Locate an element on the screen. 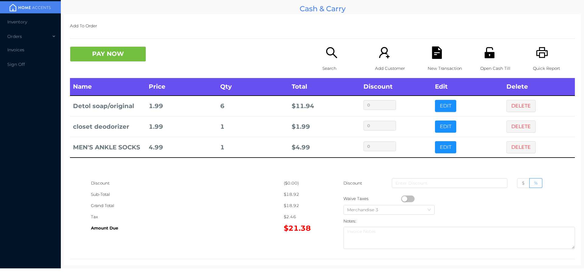  label: Notes: is located at coordinates (350, 221).